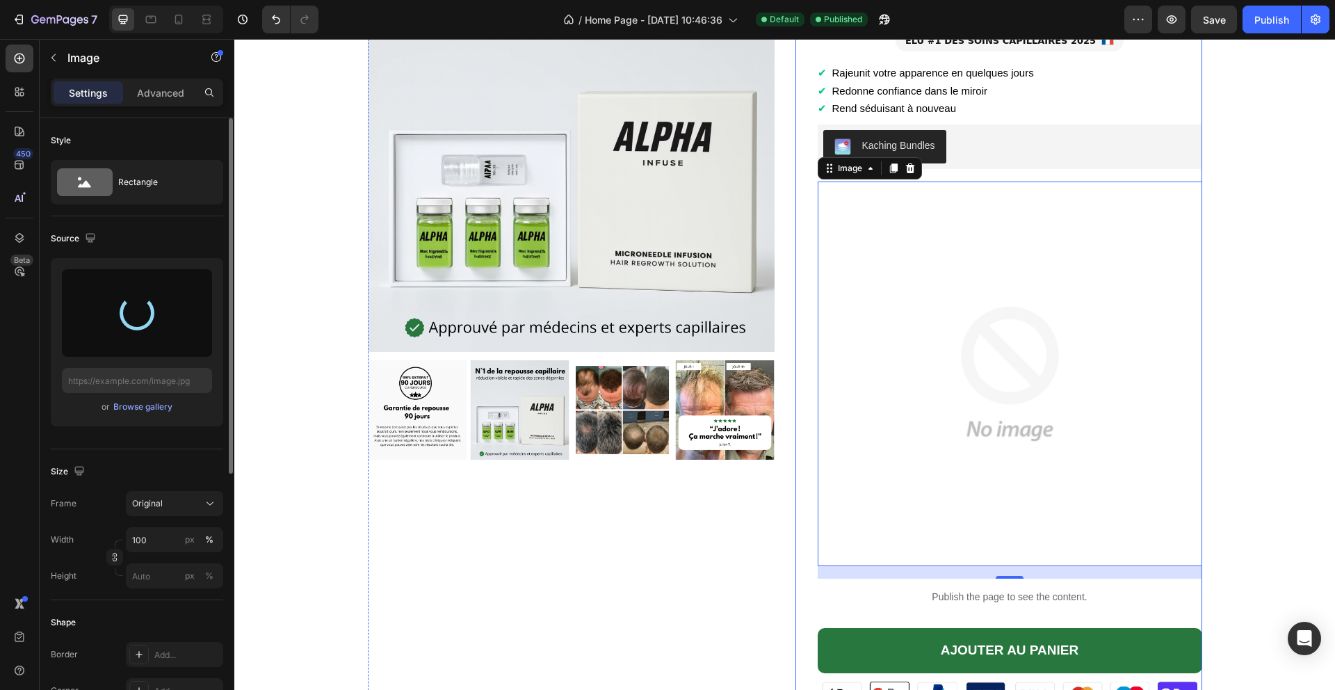  I want to click on div: Shape, so click(63, 622).